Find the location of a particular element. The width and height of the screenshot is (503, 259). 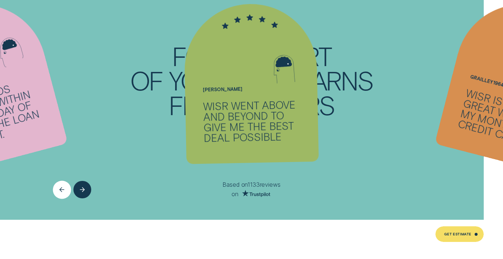

div: Wisr went above and beyond to give me the best deal possible is located at coordinates (252, 121).